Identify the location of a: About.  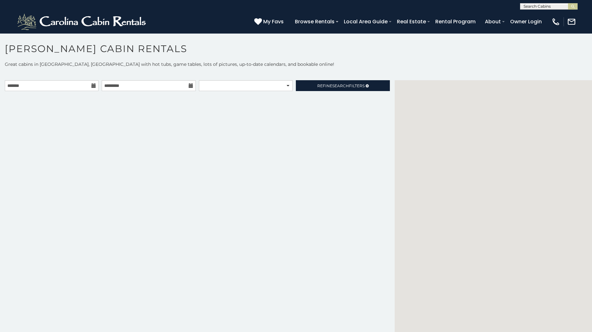
(493, 21).